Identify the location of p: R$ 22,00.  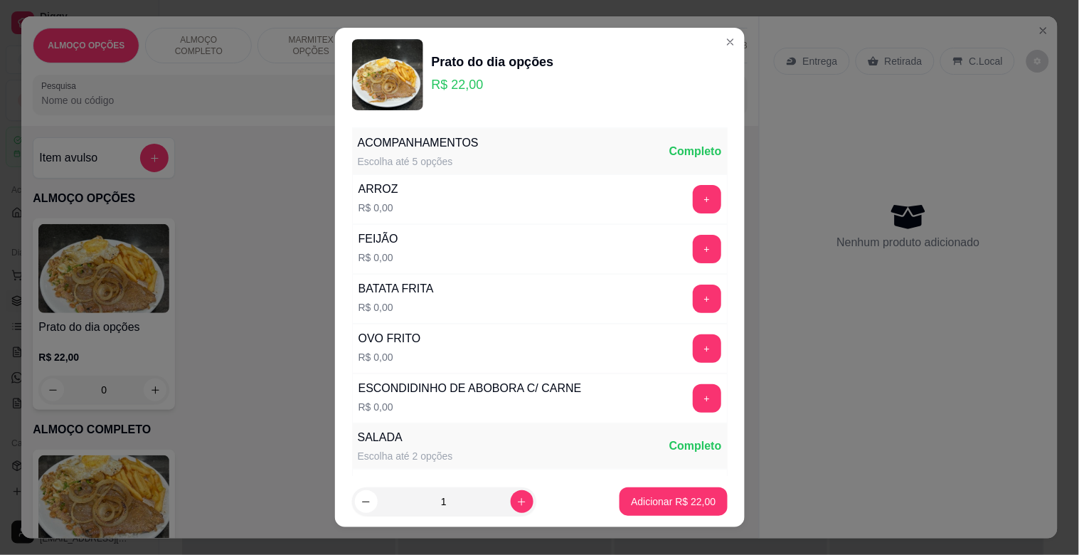
(493, 85).